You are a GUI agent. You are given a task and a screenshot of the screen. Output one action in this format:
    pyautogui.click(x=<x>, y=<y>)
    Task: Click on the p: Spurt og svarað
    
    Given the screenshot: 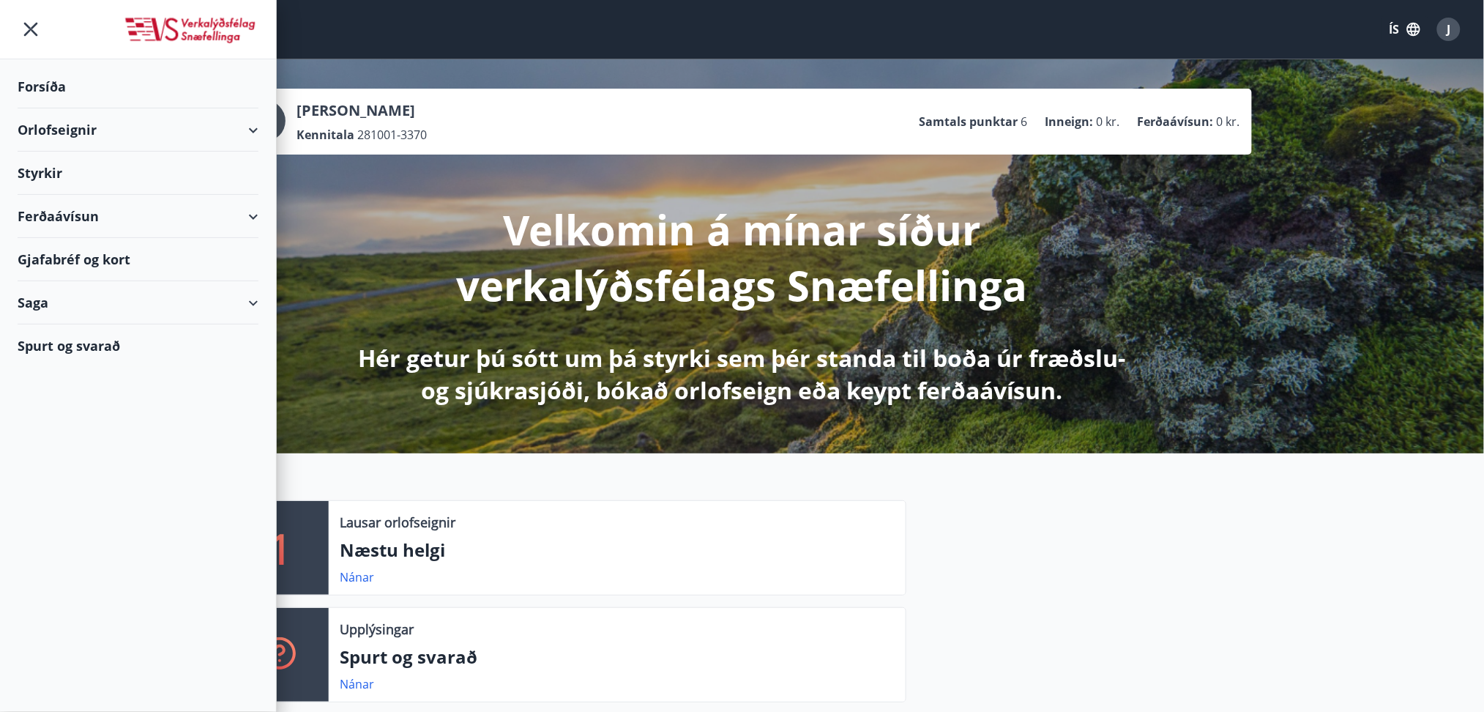 What is the action you would take?
    pyautogui.click(x=617, y=657)
    